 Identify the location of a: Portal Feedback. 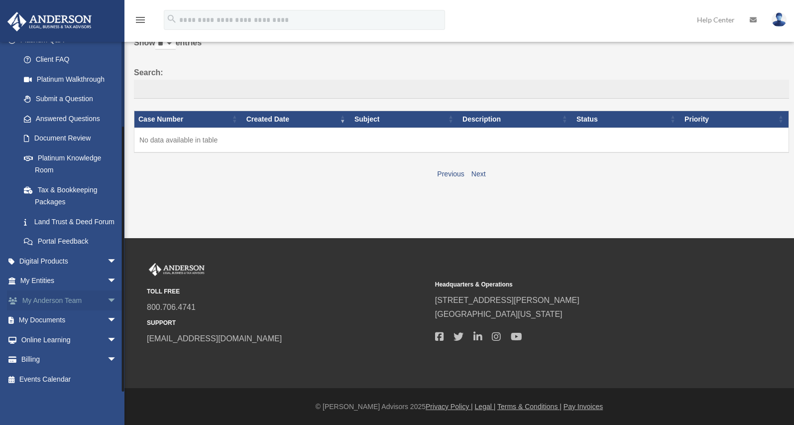
(70, 241).